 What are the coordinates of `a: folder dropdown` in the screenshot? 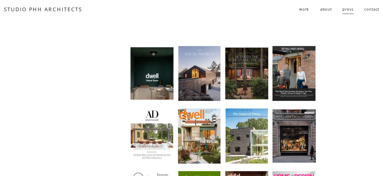 It's located at (305, 9).